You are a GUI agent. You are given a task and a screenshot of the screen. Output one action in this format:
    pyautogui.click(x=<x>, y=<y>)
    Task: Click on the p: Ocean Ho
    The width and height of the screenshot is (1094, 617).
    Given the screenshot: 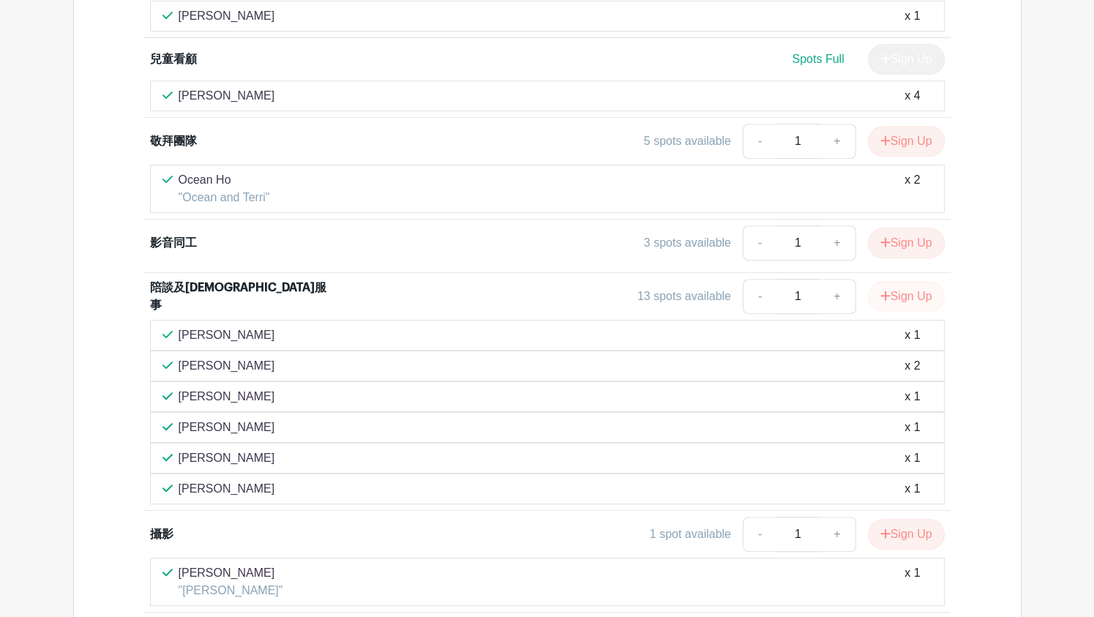 What is the action you would take?
    pyautogui.click(x=224, y=180)
    